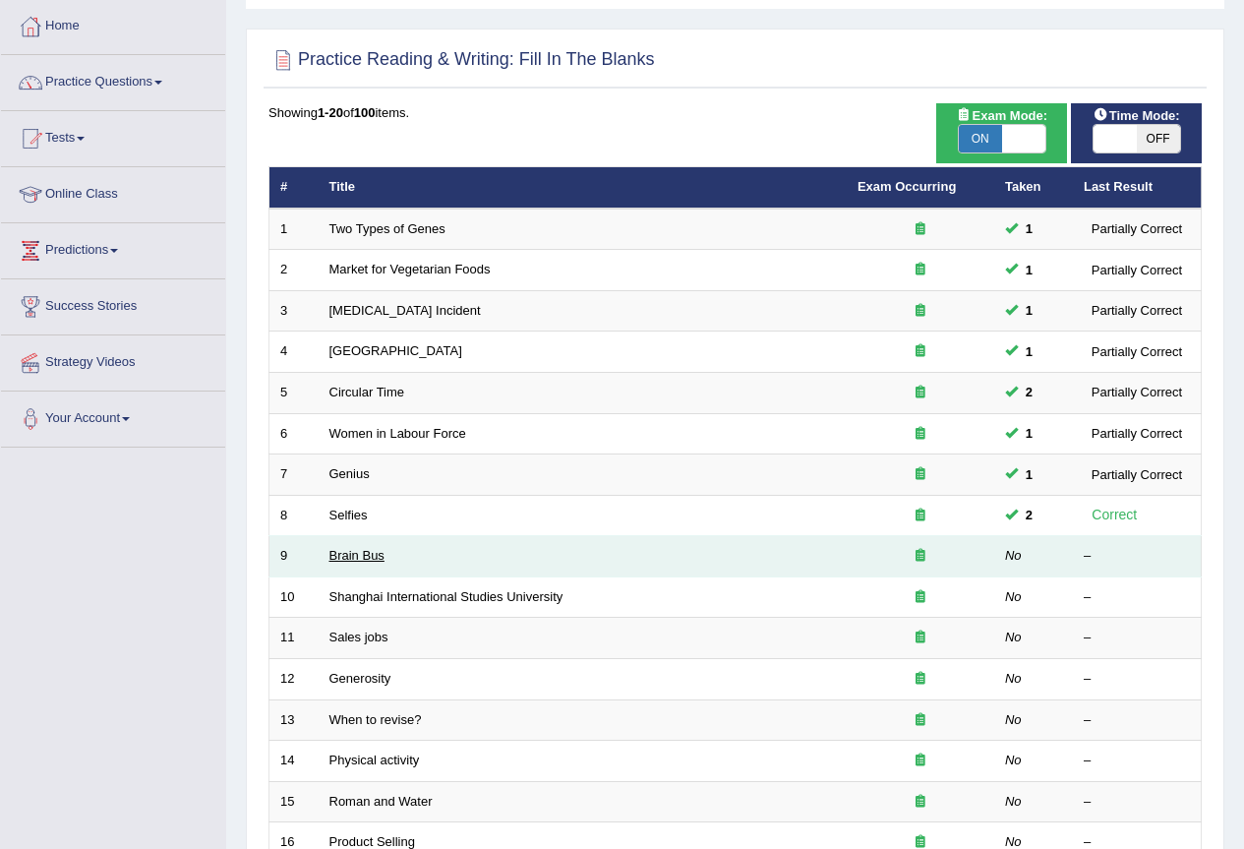  What do you see at coordinates (734, 112) in the screenshot?
I see `div: Showing of items.` at bounding box center [734, 112].